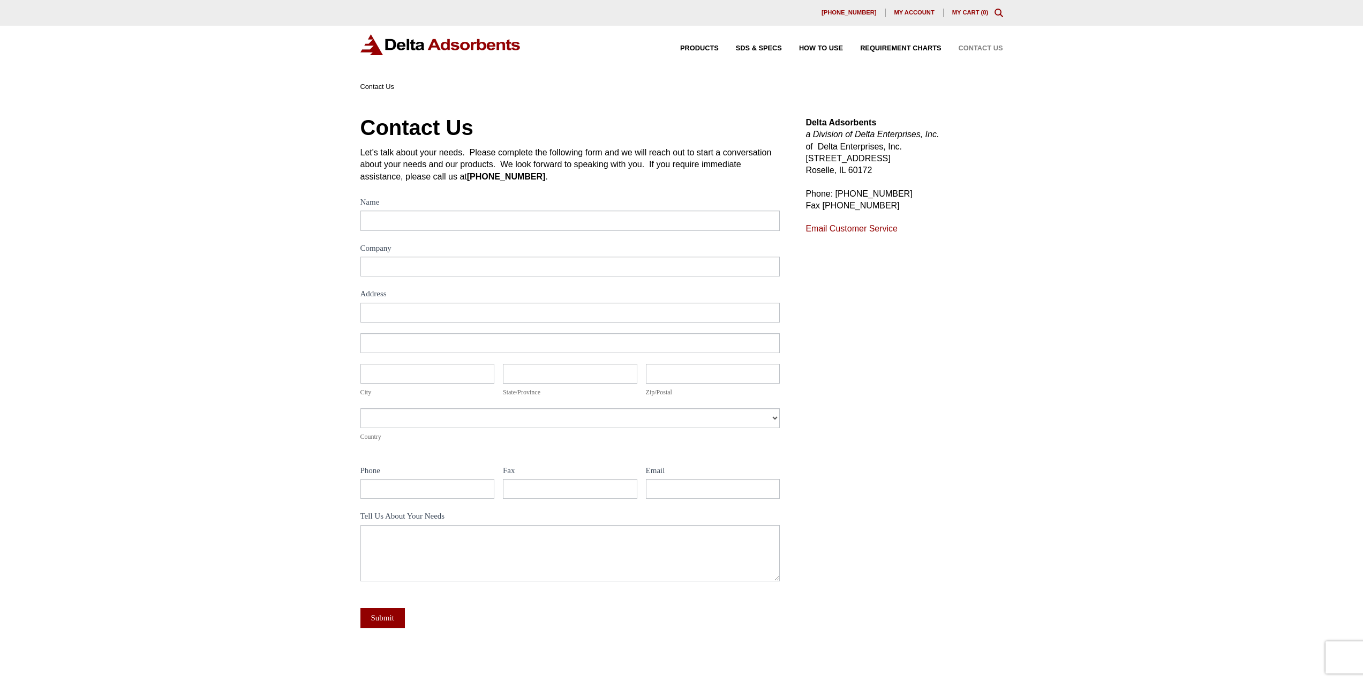 The width and height of the screenshot is (1363, 681). I want to click on label: Tell Us About Your Needs, so click(570, 517).